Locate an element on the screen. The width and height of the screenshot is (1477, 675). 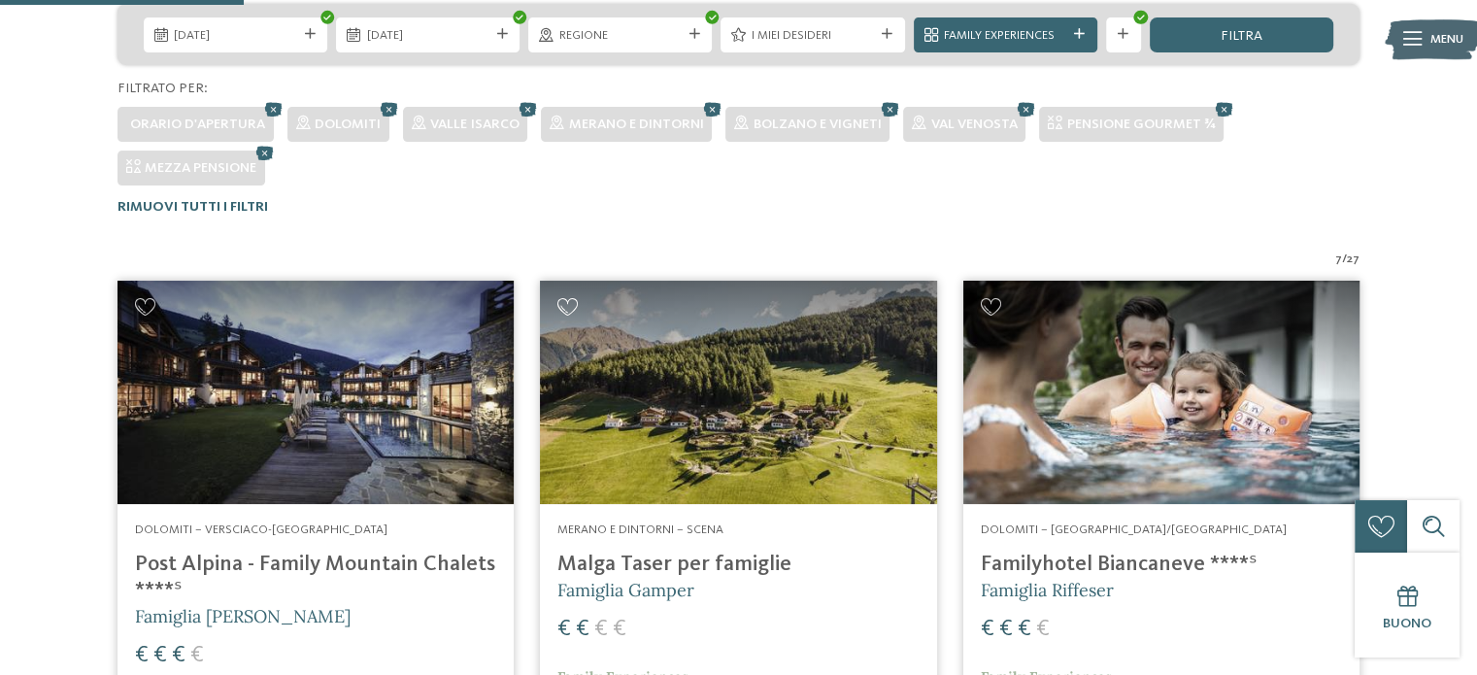
span: Dolomiti is located at coordinates (348, 124).